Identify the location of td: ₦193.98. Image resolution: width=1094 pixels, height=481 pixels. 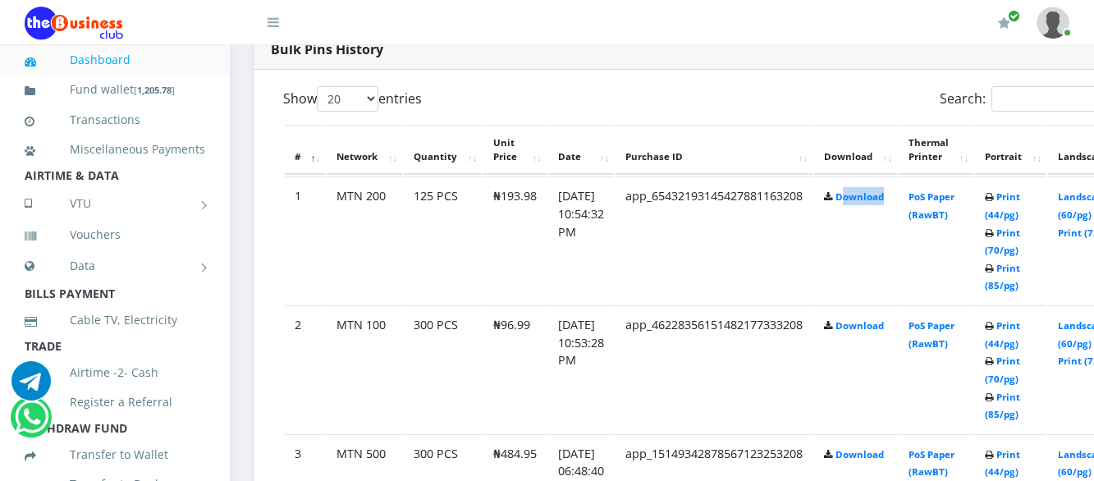
(515, 240).